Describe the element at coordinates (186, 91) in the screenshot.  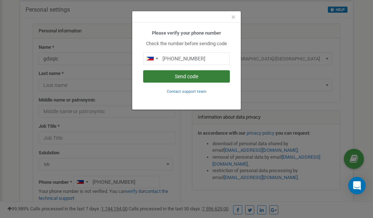
I see `small: Contact support team` at that location.